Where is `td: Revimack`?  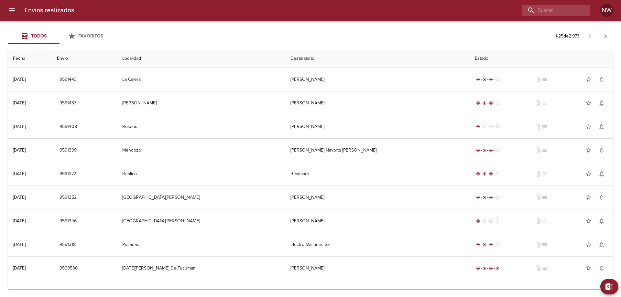
td: Revimack is located at coordinates (378, 174).